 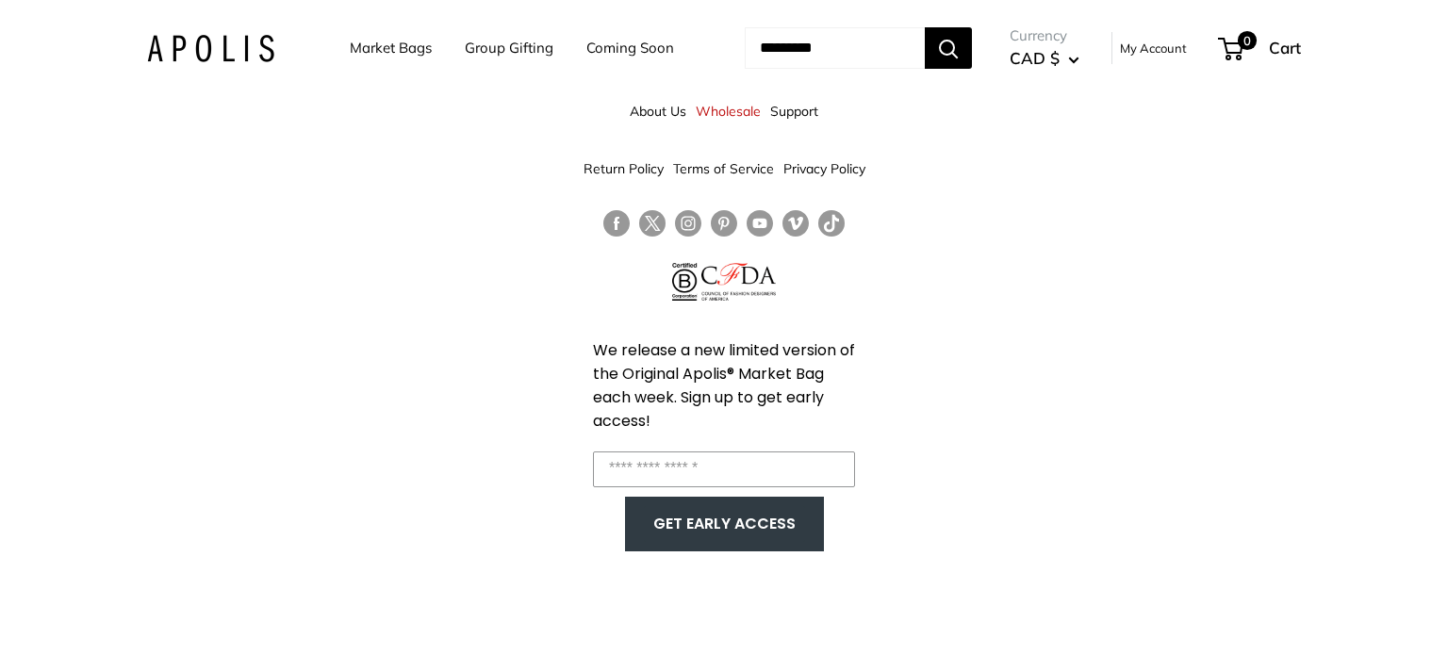 What do you see at coordinates (1285, 47) in the screenshot?
I see `span: Cart` at bounding box center [1285, 47].